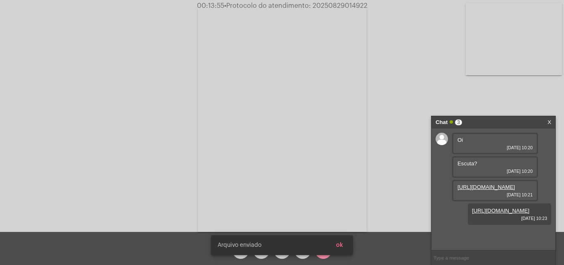  Describe the element at coordinates (239, 245) in the screenshot. I see `span: Arquivo enviado` at that location.